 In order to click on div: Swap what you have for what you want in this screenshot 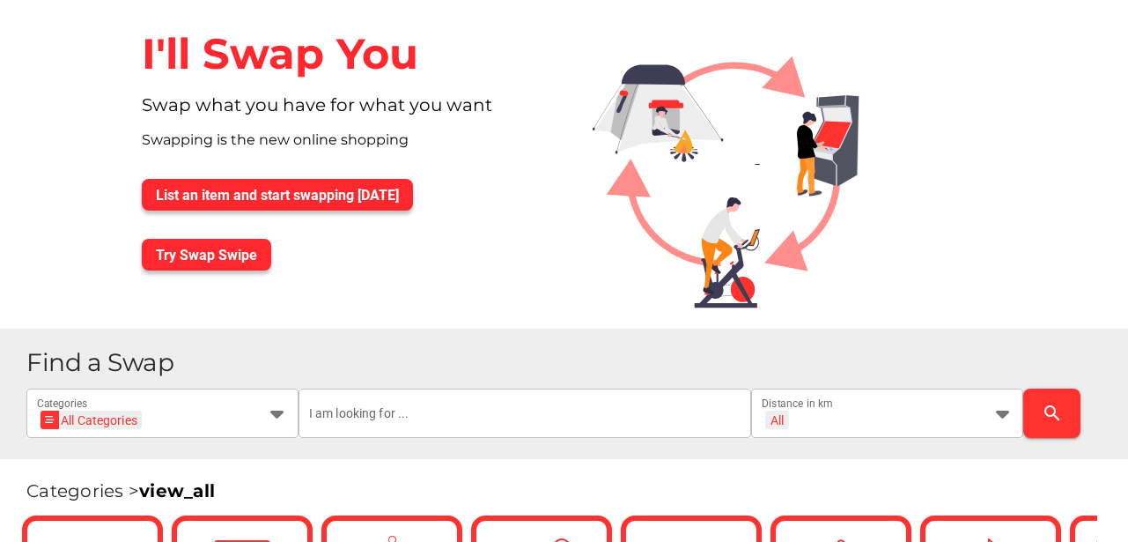, I will do `click(346, 112)`.